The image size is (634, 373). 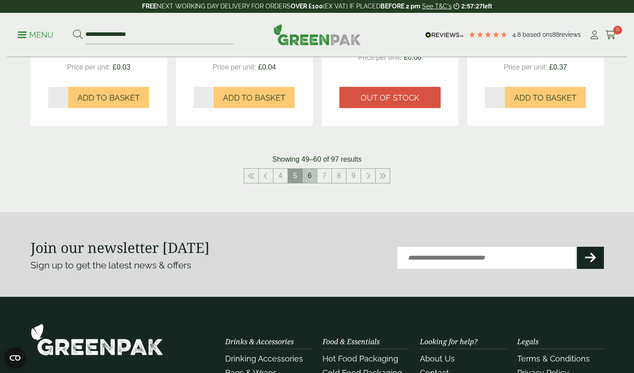 I want to click on span: 2:57:27, so click(x=472, y=6).